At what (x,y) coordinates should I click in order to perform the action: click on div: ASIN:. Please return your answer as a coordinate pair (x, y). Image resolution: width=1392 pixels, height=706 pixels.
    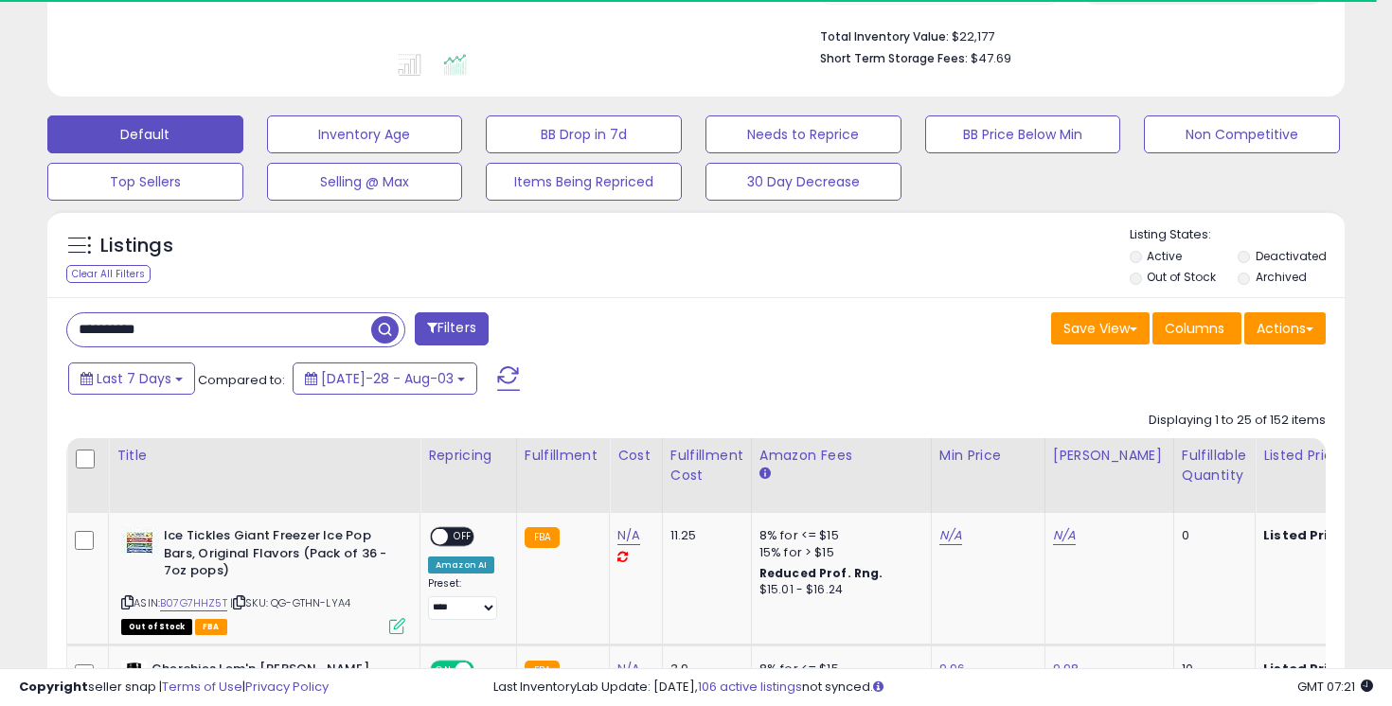
    Looking at the image, I should click on (263, 579).